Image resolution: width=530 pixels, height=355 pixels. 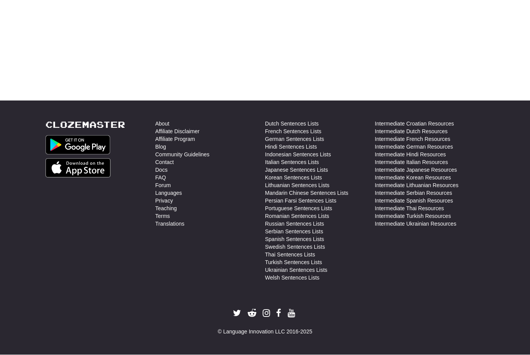 What do you see at coordinates (298, 155) in the screenshot?
I see `a: Indonesian Sentences Lists` at bounding box center [298, 155].